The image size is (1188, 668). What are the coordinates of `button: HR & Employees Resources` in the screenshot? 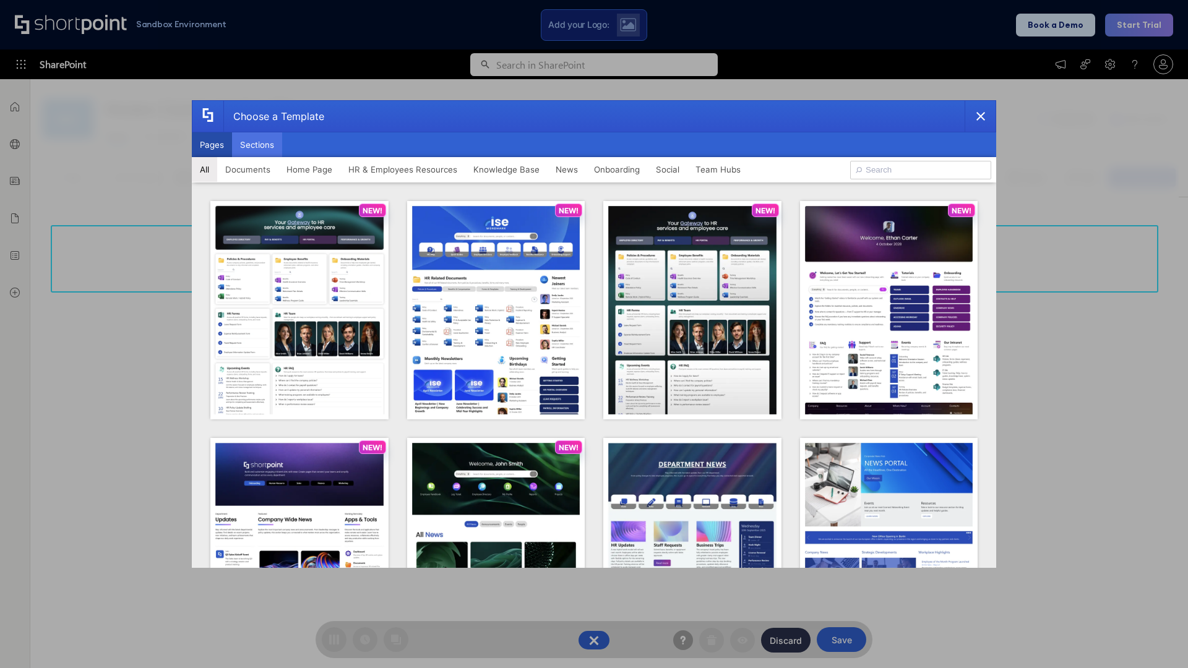 It's located at (403, 169).